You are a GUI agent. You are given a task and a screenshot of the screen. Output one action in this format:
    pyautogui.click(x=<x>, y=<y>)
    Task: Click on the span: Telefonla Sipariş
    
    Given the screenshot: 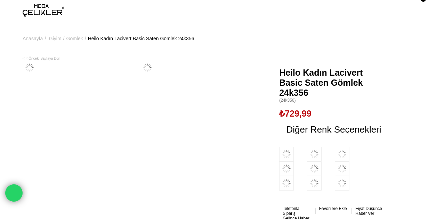 What is the action you would take?
    pyautogui.click(x=297, y=211)
    